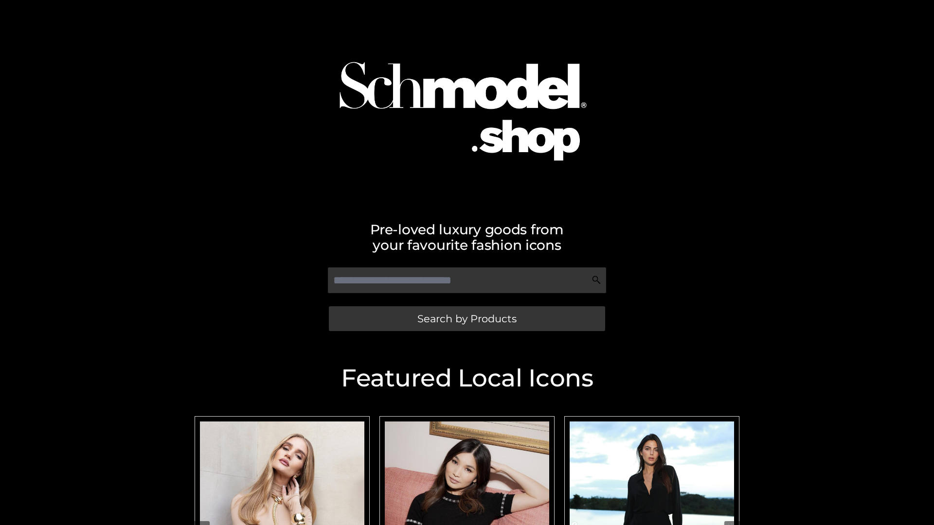  What do you see at coordinates (596, 280) in the screenshot?
I see `img: Search Icon` at bounding box center [596, 280].